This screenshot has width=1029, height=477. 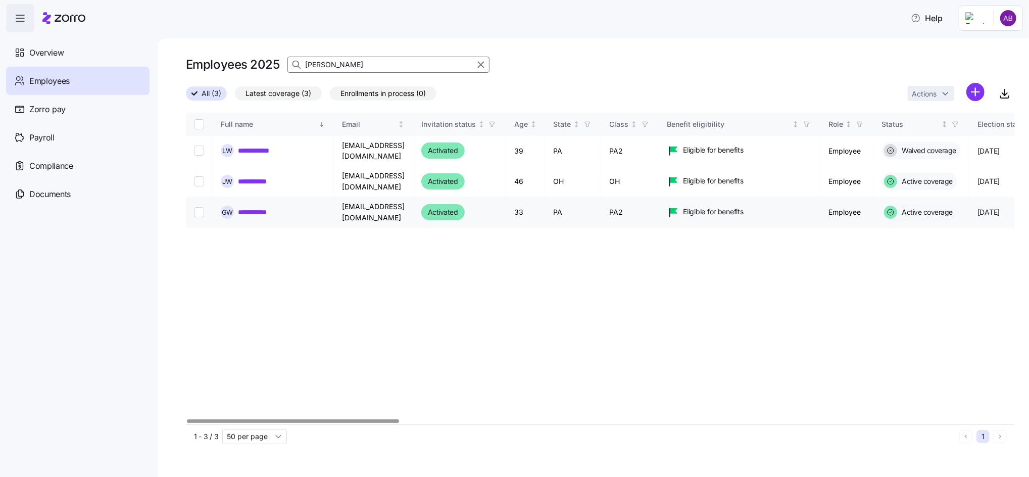 What do you see at coordinates (526, 124) in the screenshot?
I see `th: AgeNot sorted` at bounding box center [526, 124].